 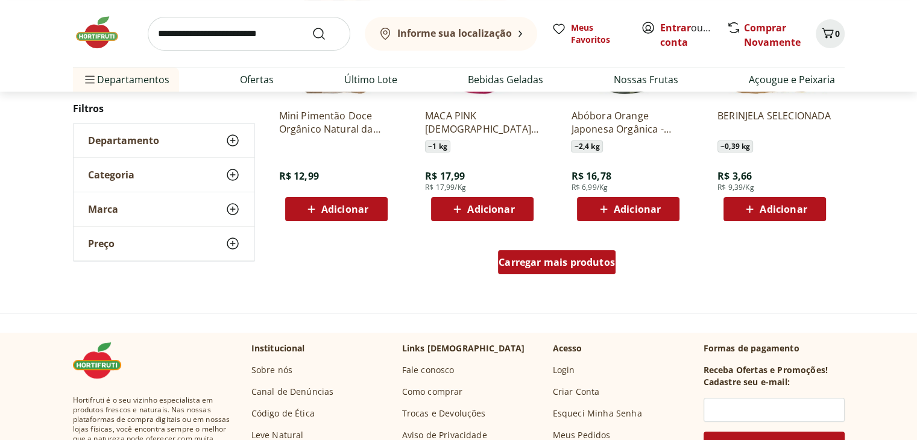 What do you see at coordinates (838, 33) in the screenshot?
I see `span: 0` at bounding box center [838, 33].